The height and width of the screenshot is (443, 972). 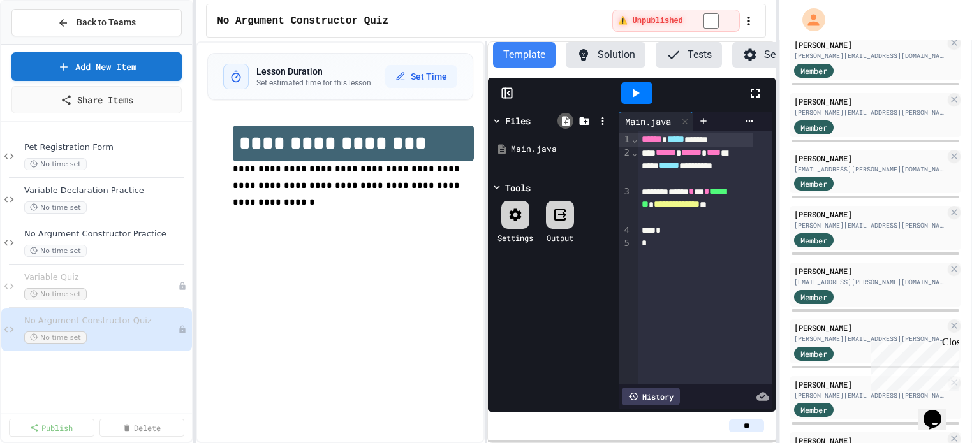 I want to click on div: History, so click(x=651, y=397).